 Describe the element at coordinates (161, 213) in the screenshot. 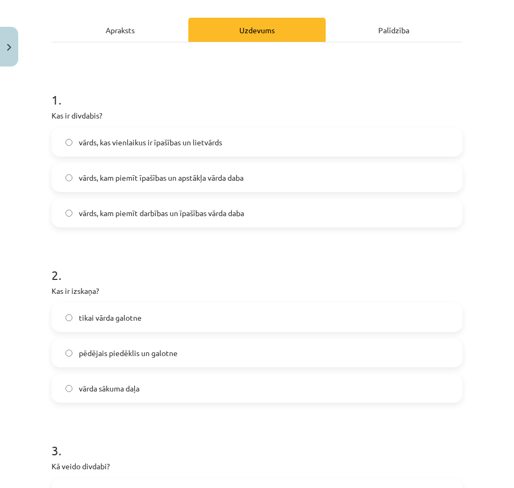

I see `span: vārds, kam piemīt darbības un īpašības vārda daba` at that location.